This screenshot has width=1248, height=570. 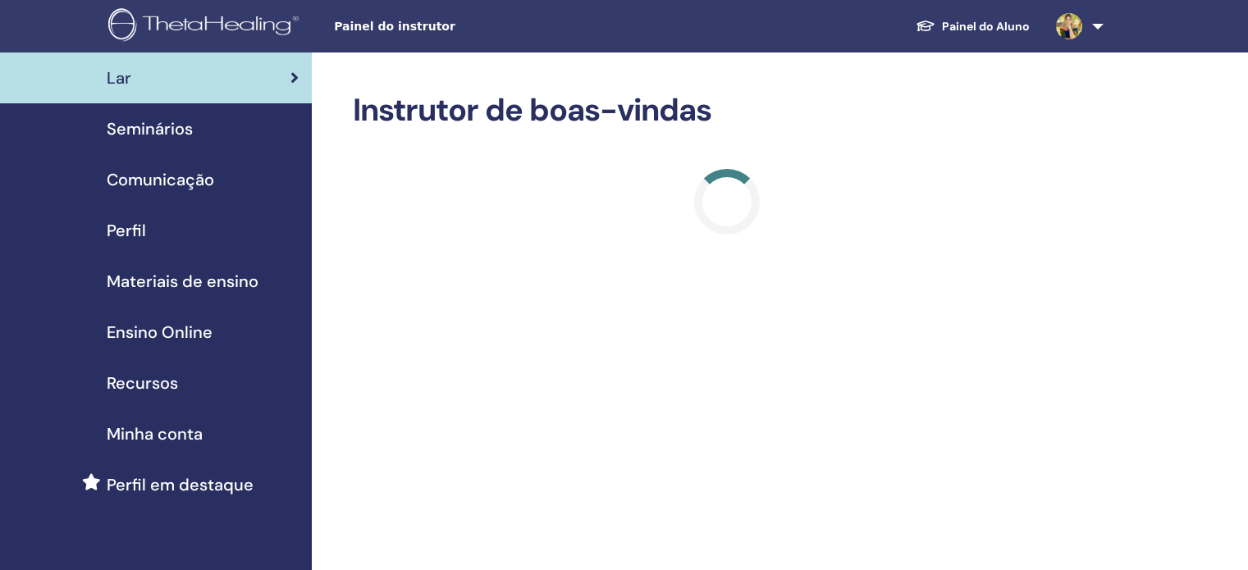 What do you see at coordinates (126, 230) in the screenshot?
I see `span: Perfil` at bounding box center [126, 230].